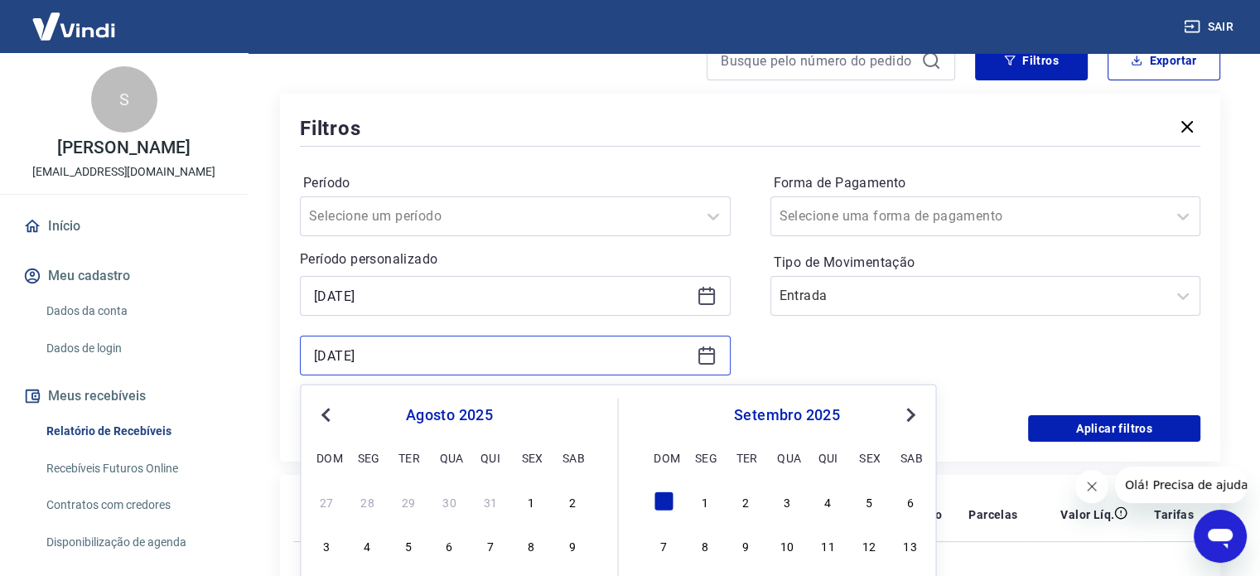 The image size is (1260, 576). Describe the element at coordinates (449, 545) in the screenshot. I see `div: Choose quarta-feira, 6 de agosto de 2025` at that location.